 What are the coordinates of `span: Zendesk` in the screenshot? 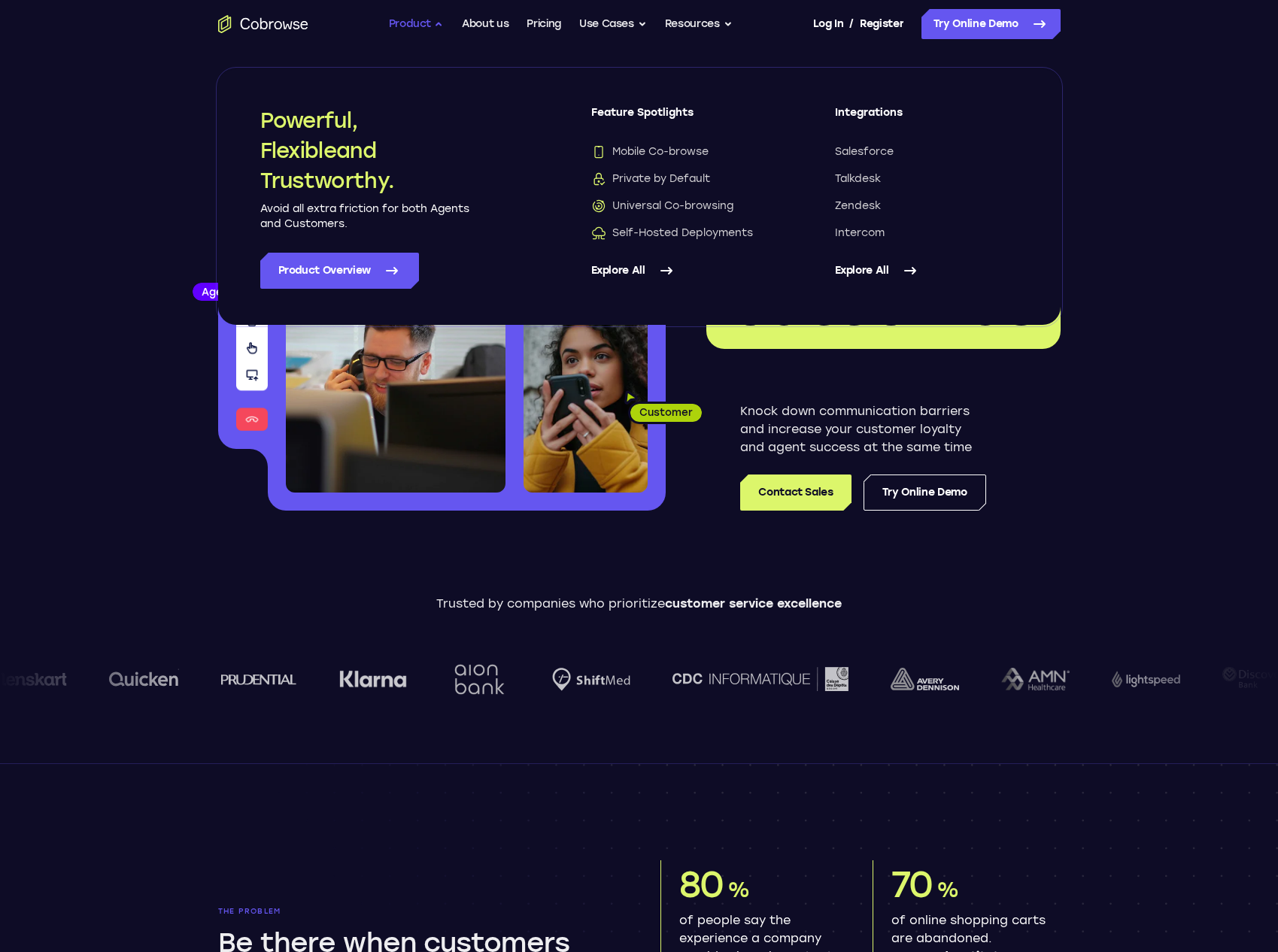 It's located at (857, 206).